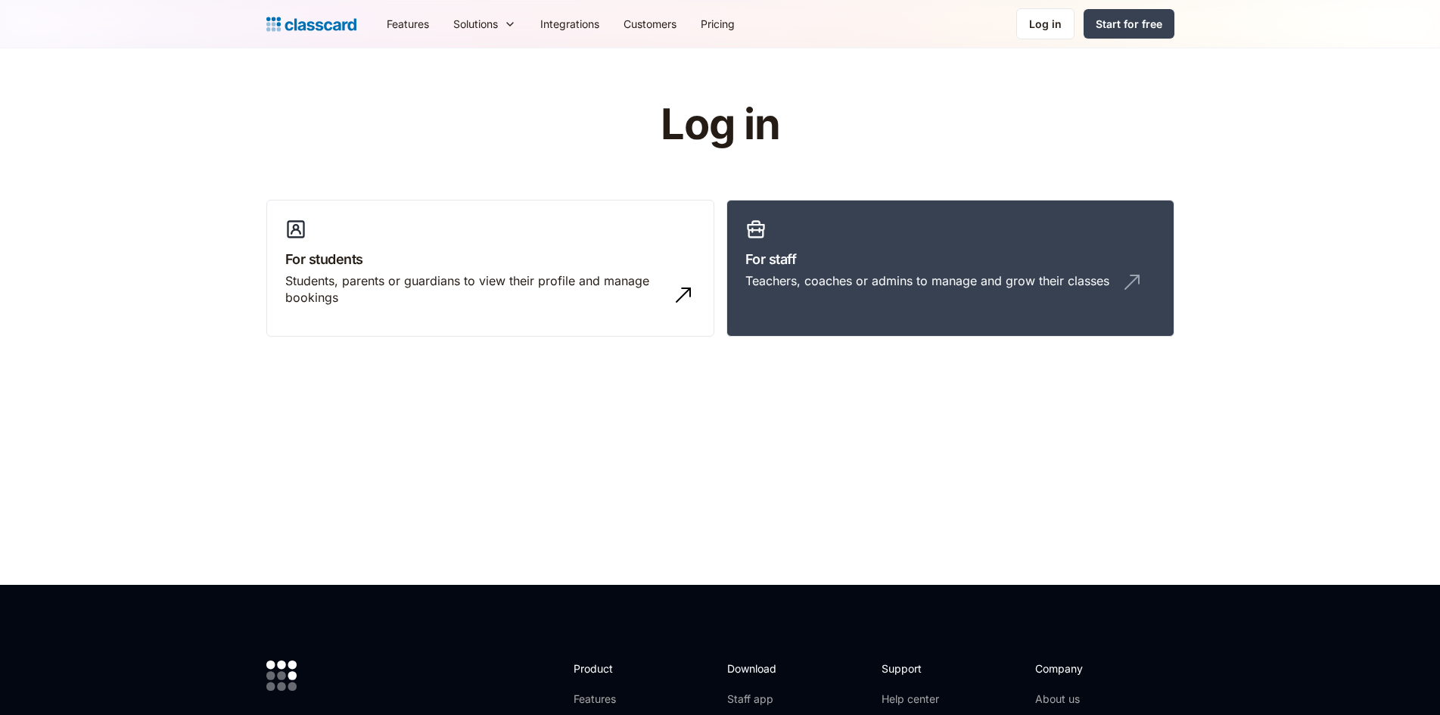 This screenshot has height=715, width=1440. What do you see at coordinates (927, 281) in the screenshot?
I see `div: Teachers, coaches or admins to manage and grow their classes` at bounding box center [927, 281].